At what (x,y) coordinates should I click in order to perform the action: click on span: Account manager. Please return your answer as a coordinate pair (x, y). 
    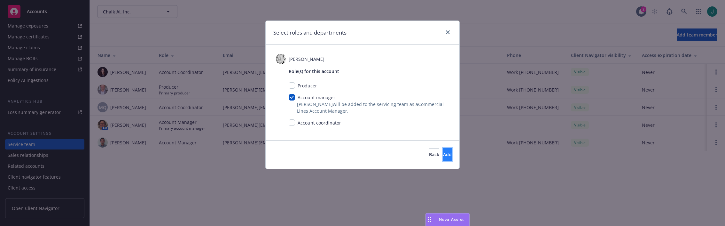
    Looking at the image, I should click on (316, 97).